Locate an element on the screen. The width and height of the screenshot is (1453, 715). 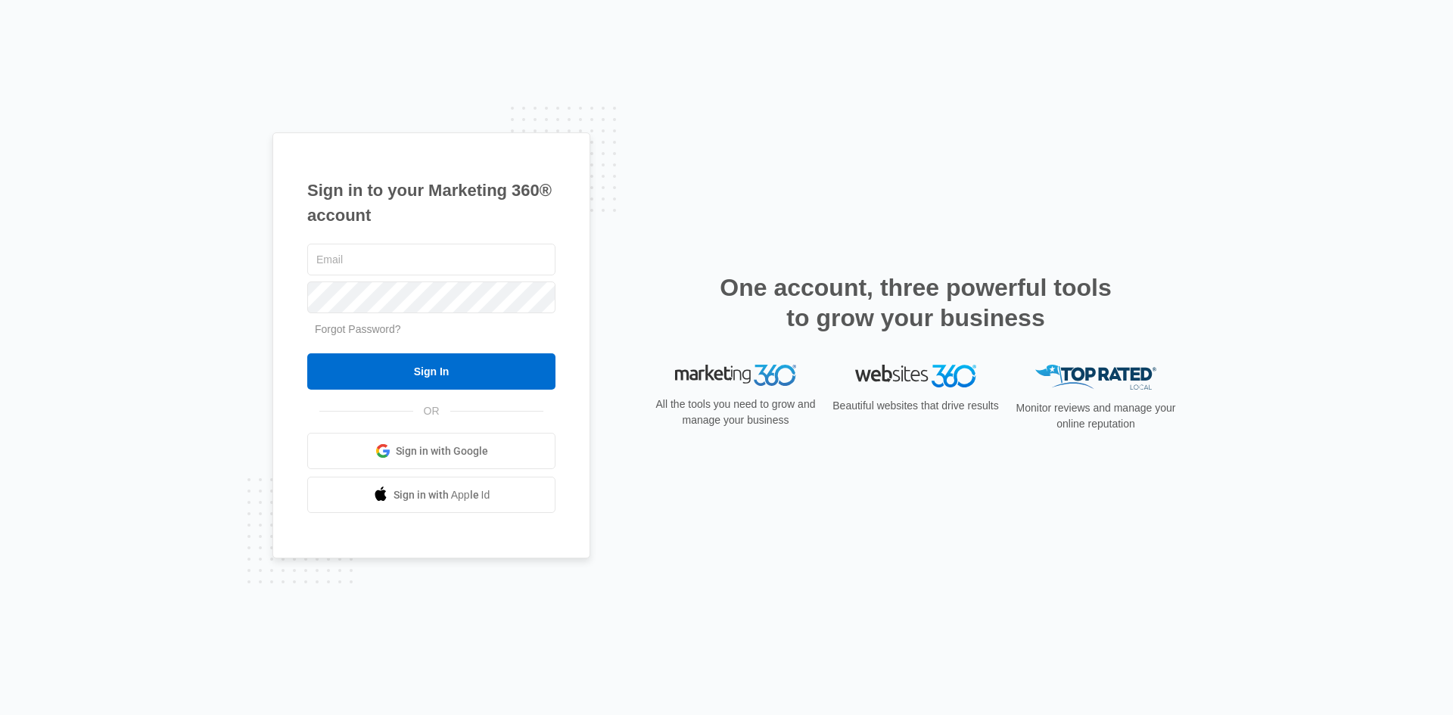
span: OR is located at coordinates (431, 411).